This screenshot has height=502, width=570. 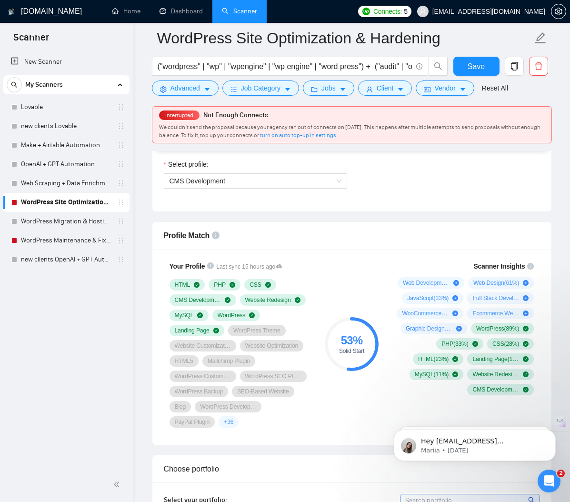 What do you see at coordinates (192, 331) in the screenshot?
I see `span: Landing Page` at bounding box center [192, 331].